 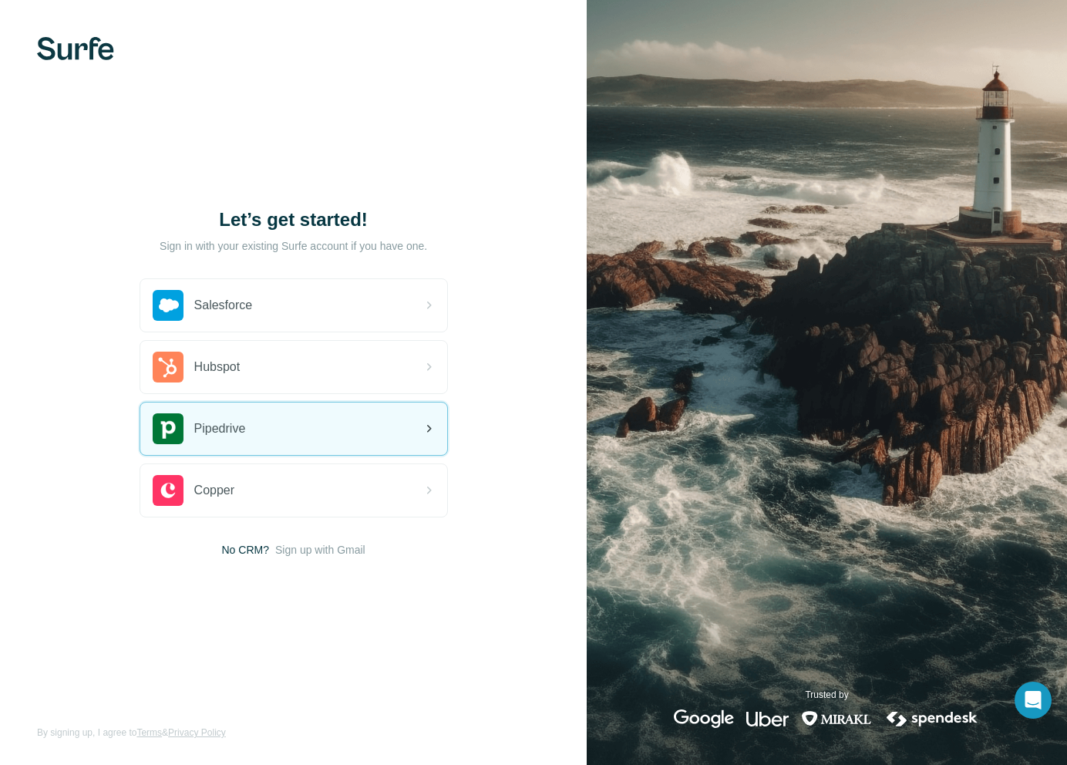 What do you see at coordinates (320, 550) in the screenshot?
I see `button: Sign up with Gmail` at bounding box center [320, 550].